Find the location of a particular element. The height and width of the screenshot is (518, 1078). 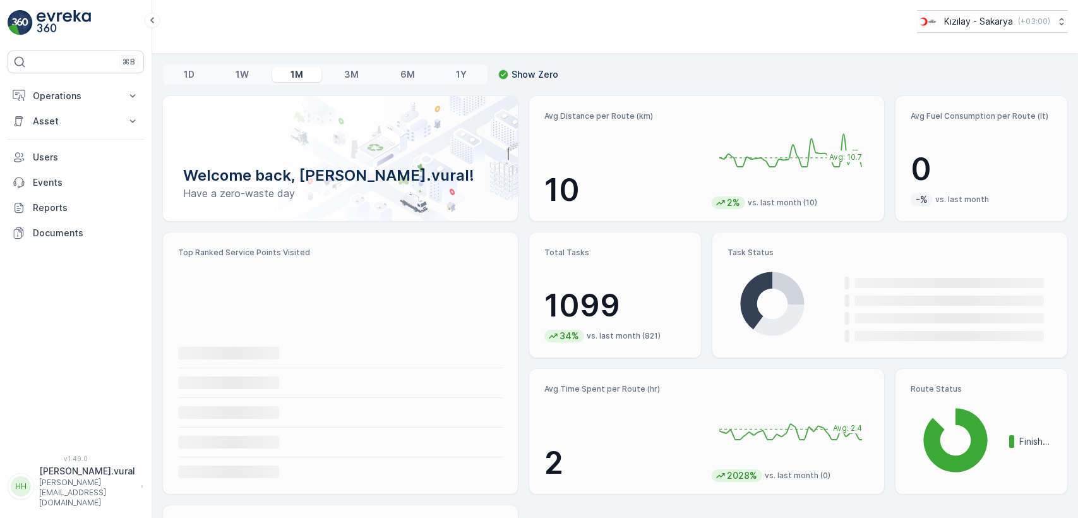

p: 6M is located at coordinates (408, 75).